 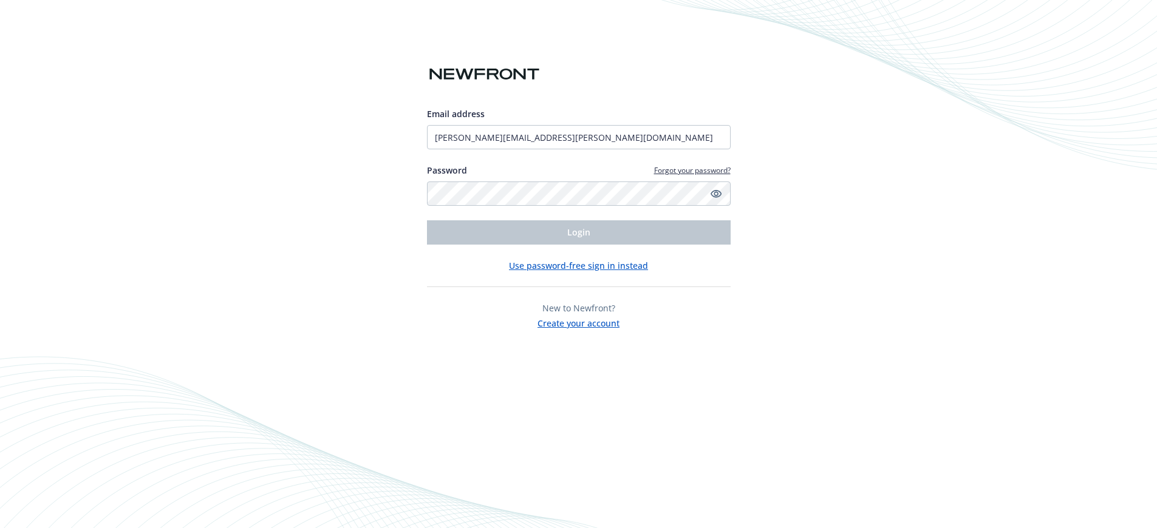 I want to click on span: Email address, so click(x=455, y=114).